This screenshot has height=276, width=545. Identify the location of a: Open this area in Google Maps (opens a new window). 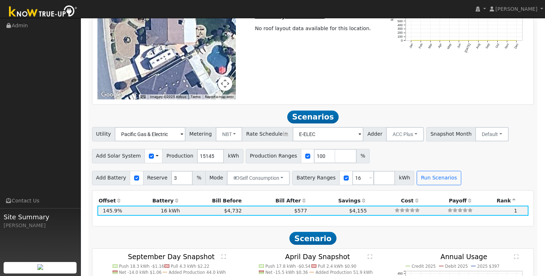
(111, 95).